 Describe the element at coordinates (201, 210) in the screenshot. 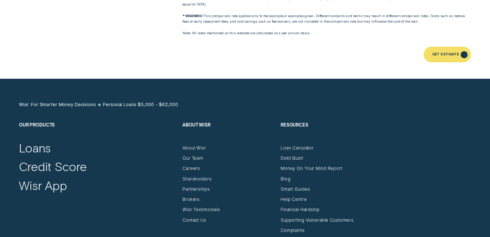

I see `a: Wisr Testimonials` at that location.